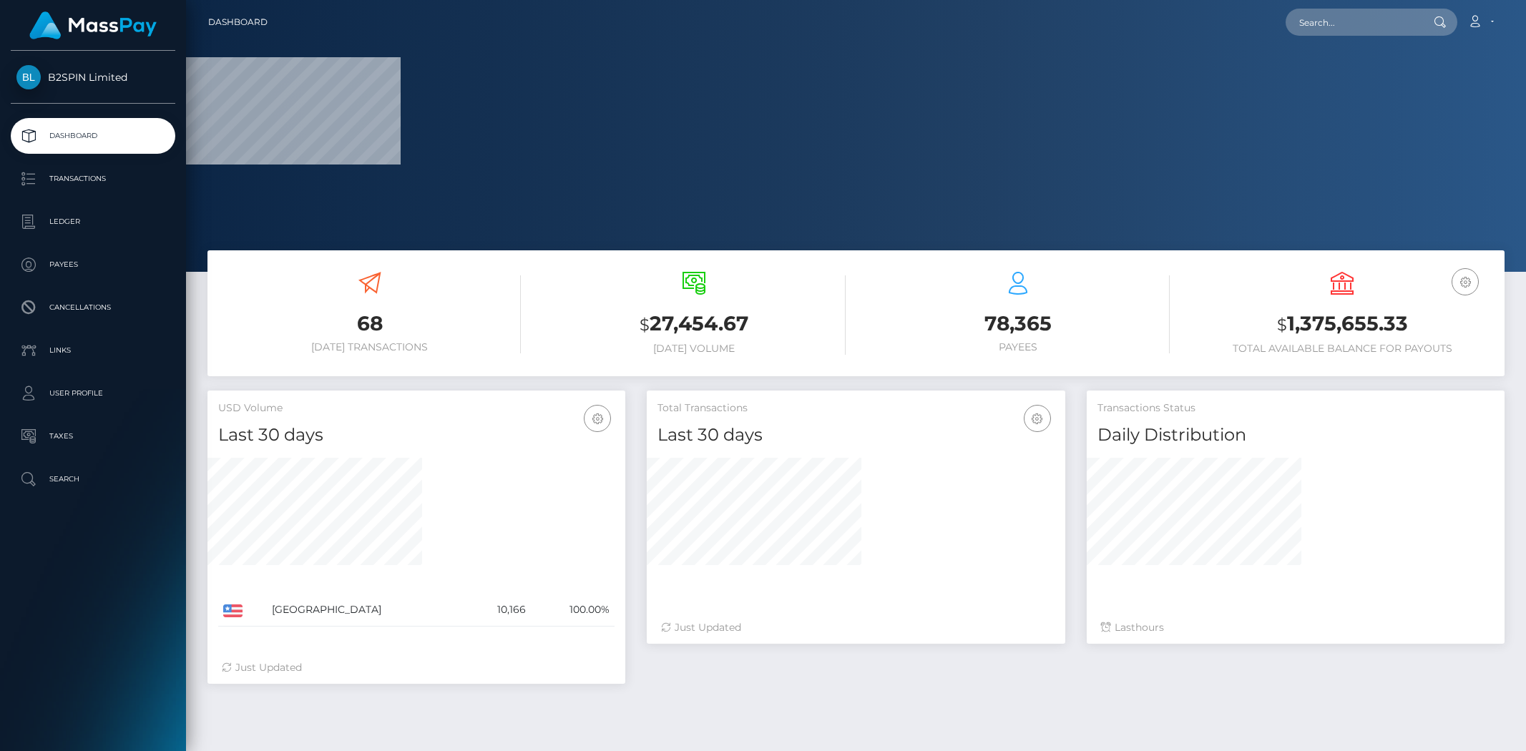  What do you see at coordinates (93, 393) in the screenshot?
I see `a: User Profile` at bounding box center [93, 393].